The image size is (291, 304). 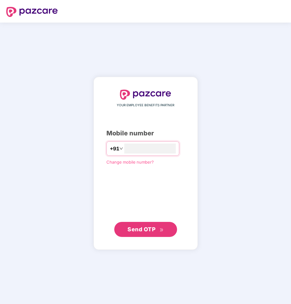 What do you see at coordinates (161, 230) in the screenshot?
I see `span: double-right` at bounding box center [161, 230].